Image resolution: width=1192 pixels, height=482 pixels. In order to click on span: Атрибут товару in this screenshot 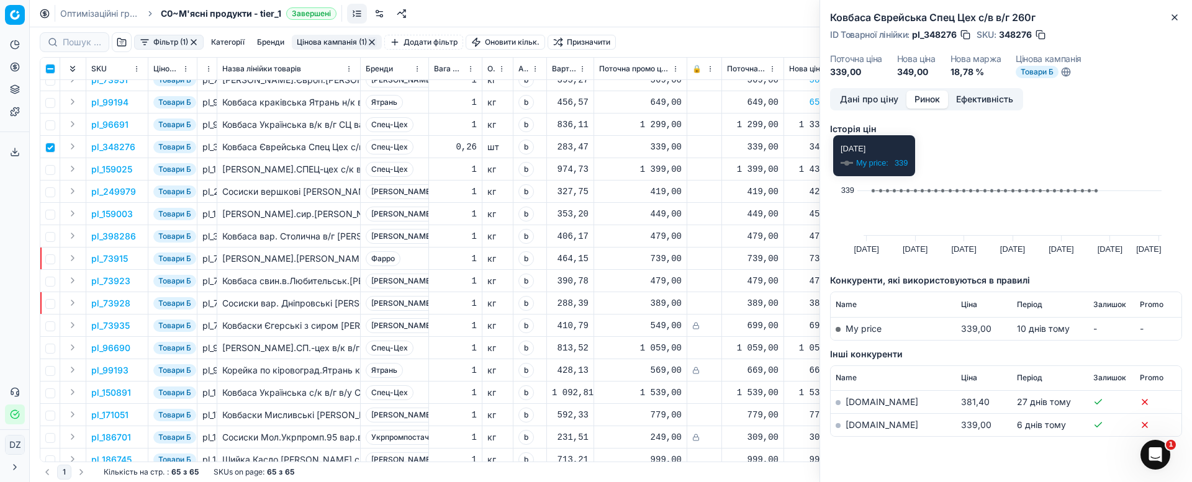, I will do `click(523, 69)`.